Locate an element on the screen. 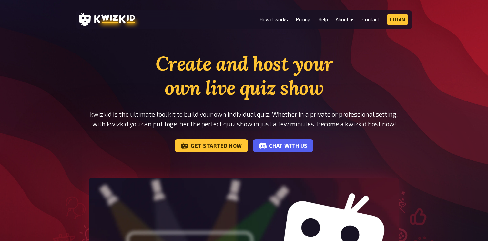  a: Login is located at coordinates (397, 20).